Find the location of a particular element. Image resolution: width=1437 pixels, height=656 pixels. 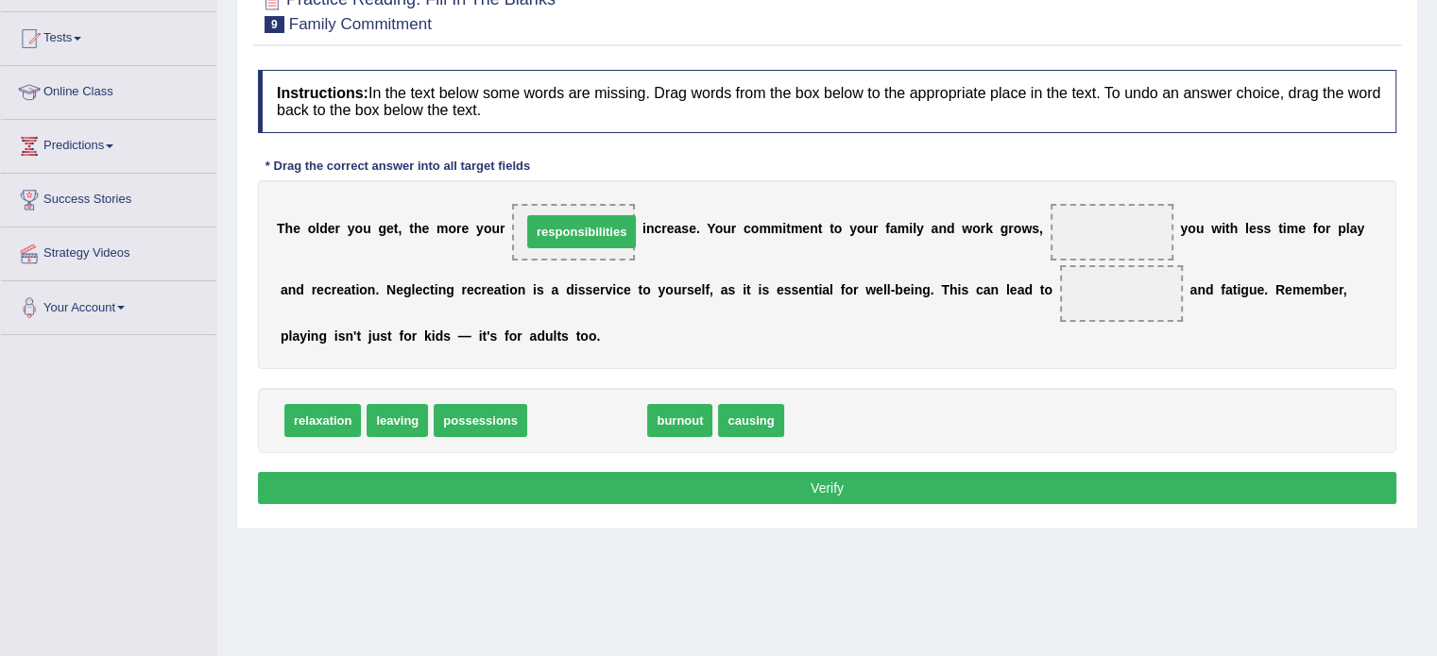

div: * Drag the correct answer into all target fields is located at coordinates (398, 165).